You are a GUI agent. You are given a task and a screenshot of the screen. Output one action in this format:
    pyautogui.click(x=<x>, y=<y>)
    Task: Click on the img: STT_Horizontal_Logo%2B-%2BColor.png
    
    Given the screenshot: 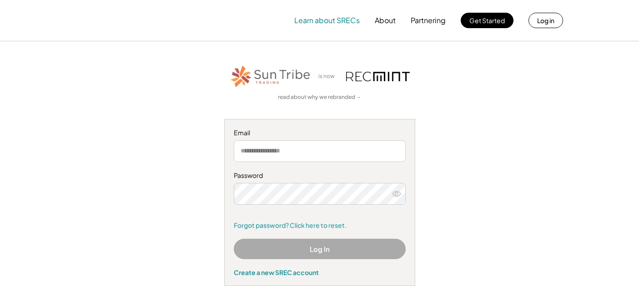 What is the action you would take?
    pyautogui.click(x=270, y=76)
    